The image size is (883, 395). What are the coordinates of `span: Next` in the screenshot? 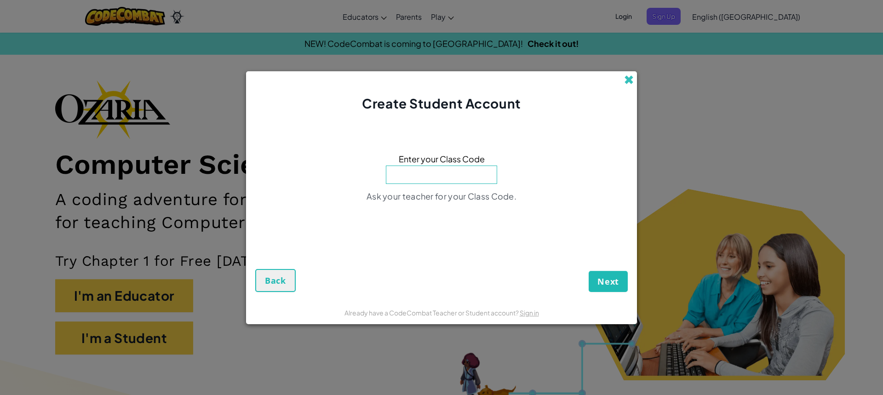 It's located at (608, 281).